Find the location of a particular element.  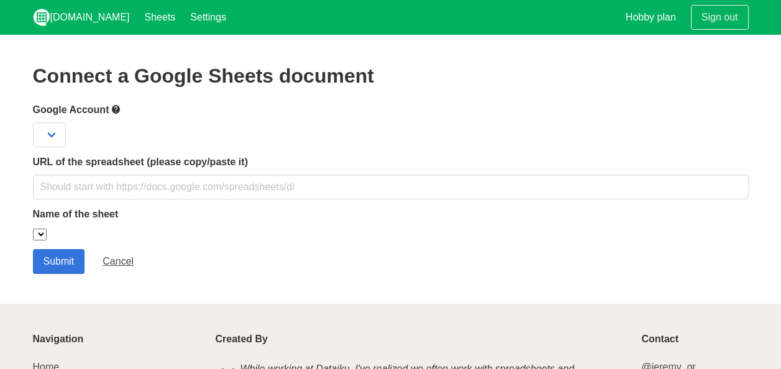

input: Submit is located at coordinates (59, 262).